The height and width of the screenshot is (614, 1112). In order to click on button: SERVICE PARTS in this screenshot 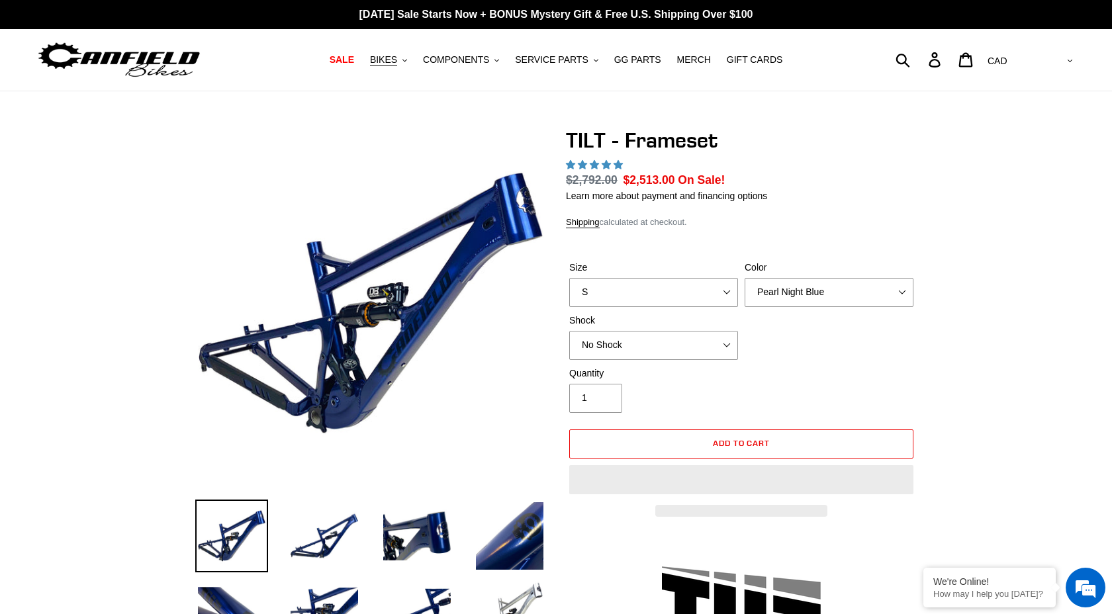, I will do `click(556, 60)`.